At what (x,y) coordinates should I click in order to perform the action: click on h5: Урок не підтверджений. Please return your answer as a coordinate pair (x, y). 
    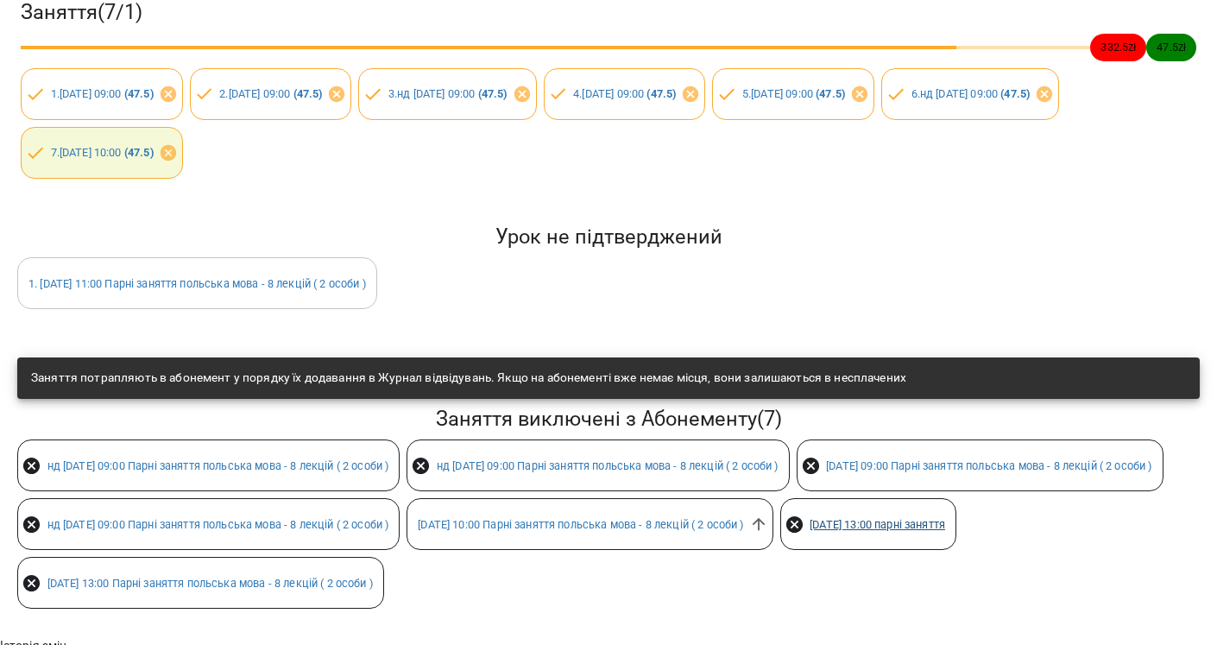
    Looking at the image, I should click on (608, 236).